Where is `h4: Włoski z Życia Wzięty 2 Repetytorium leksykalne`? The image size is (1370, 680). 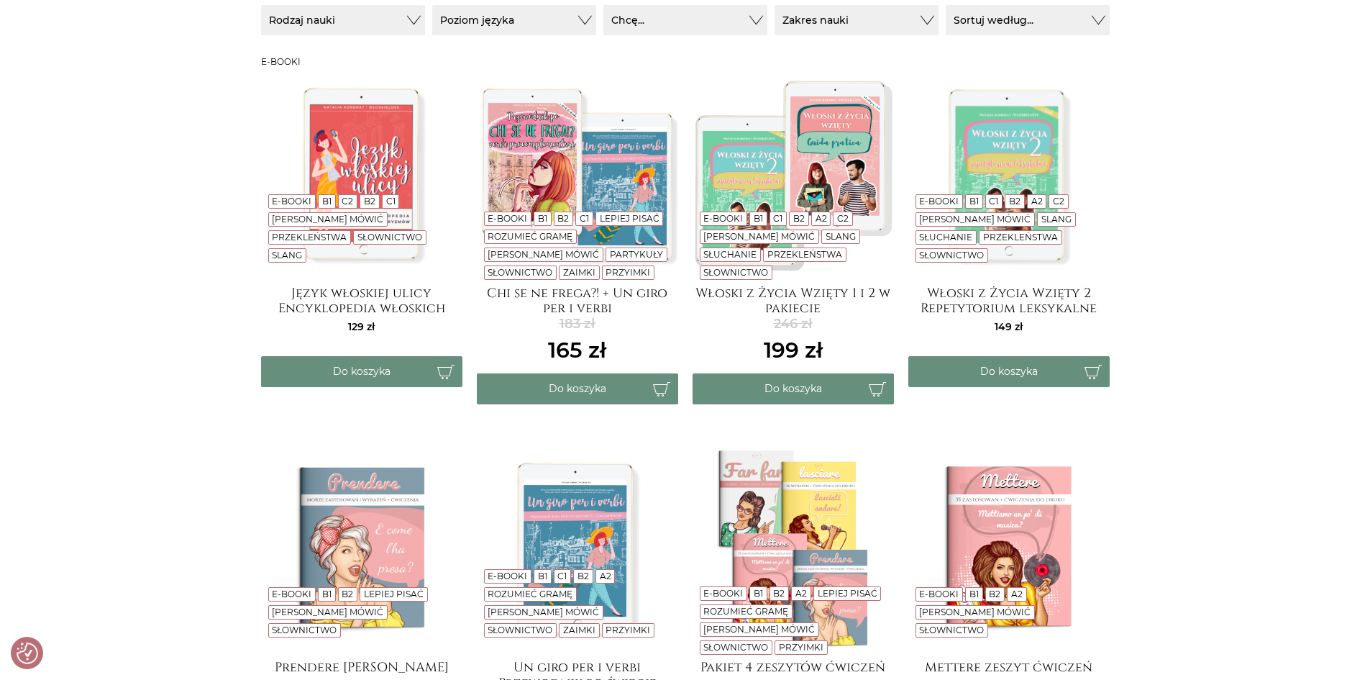
h4: Włoski z Życia Wzięty 2 Repetytorium leksykalne is located at coordinates (1009, 300).